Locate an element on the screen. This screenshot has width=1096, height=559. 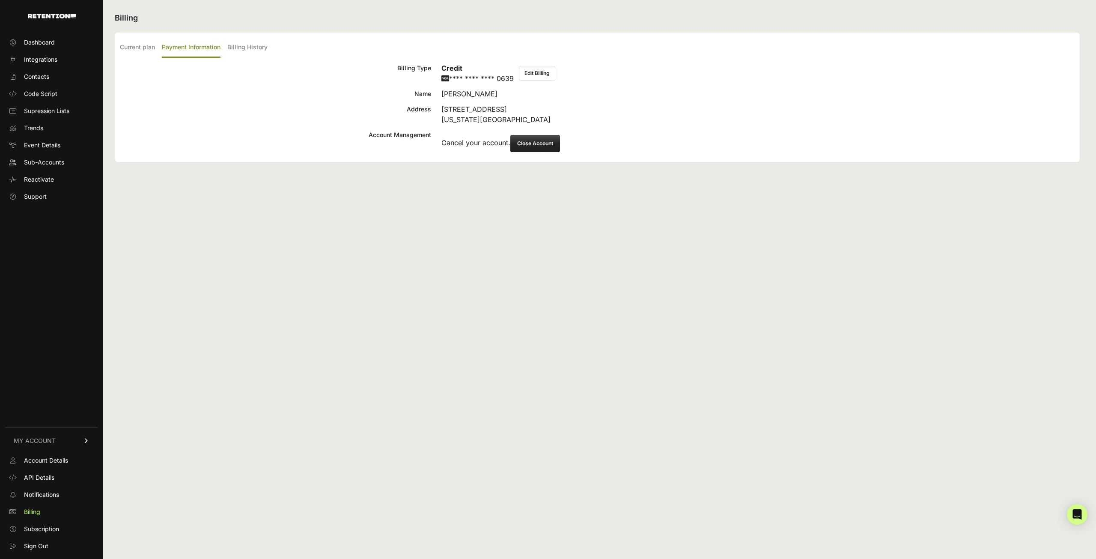
span: Reactivate is located at coordinates (39, 179).